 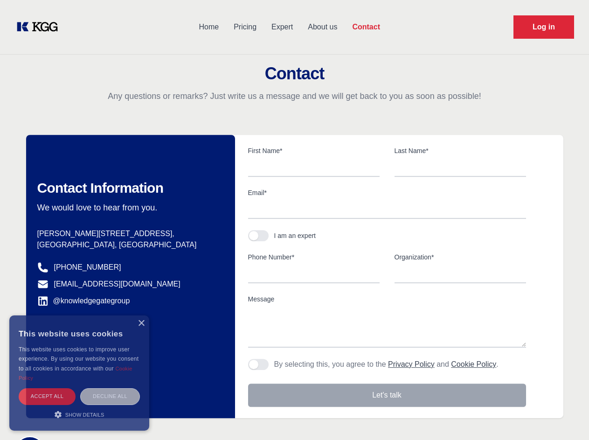 What do you see at coordinates (412, 364) in the screenshot?
I see `a: Privacy Policy` at bounding box center [412, 364].